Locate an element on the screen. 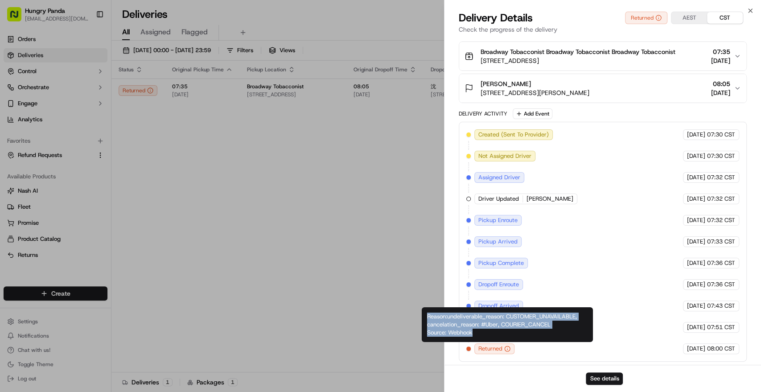  p: Check the progress of the delivery is located at coordinates (603, 29).